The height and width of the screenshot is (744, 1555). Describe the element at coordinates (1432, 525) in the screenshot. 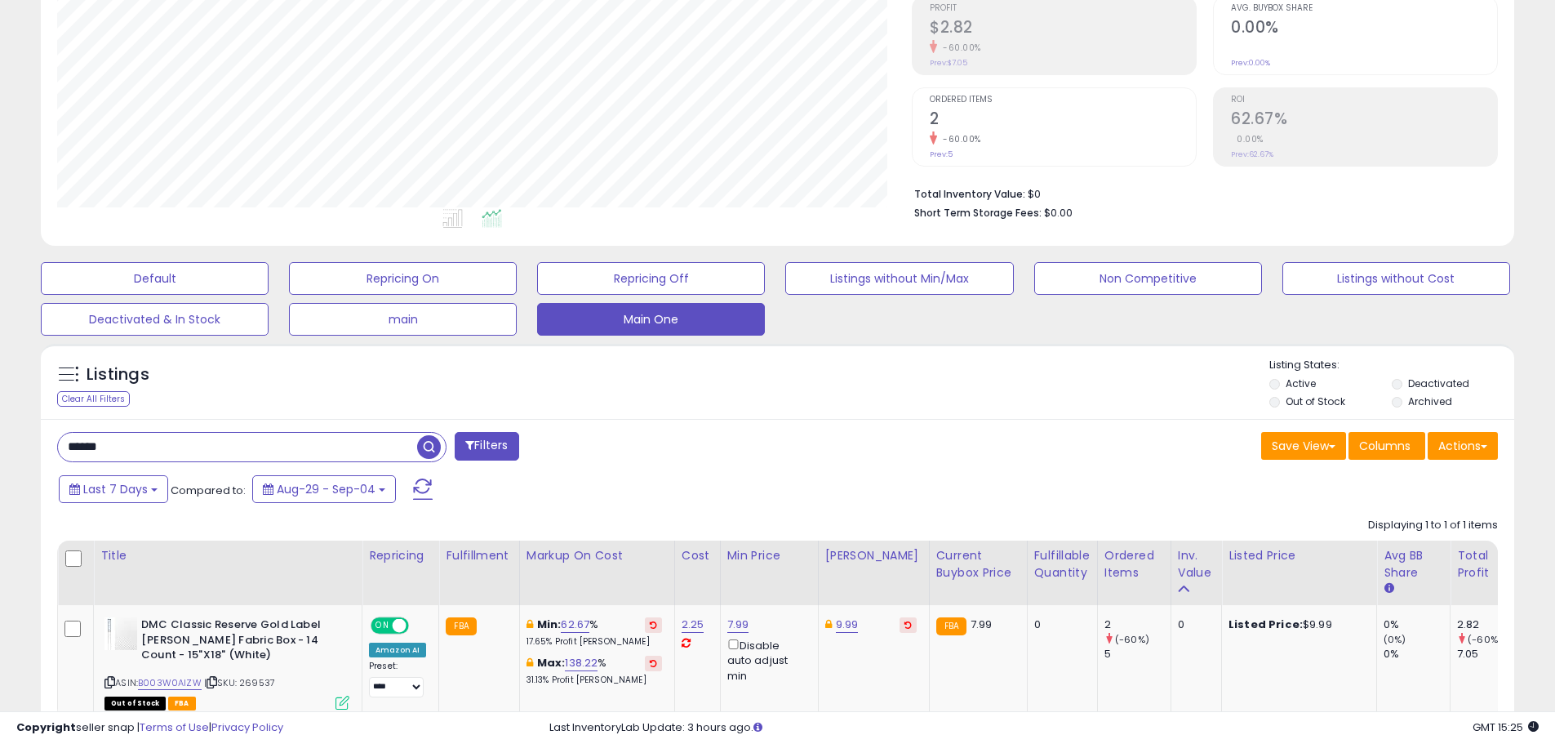

I see `div: Displaying 1 to 1 of 1 items` at that location.